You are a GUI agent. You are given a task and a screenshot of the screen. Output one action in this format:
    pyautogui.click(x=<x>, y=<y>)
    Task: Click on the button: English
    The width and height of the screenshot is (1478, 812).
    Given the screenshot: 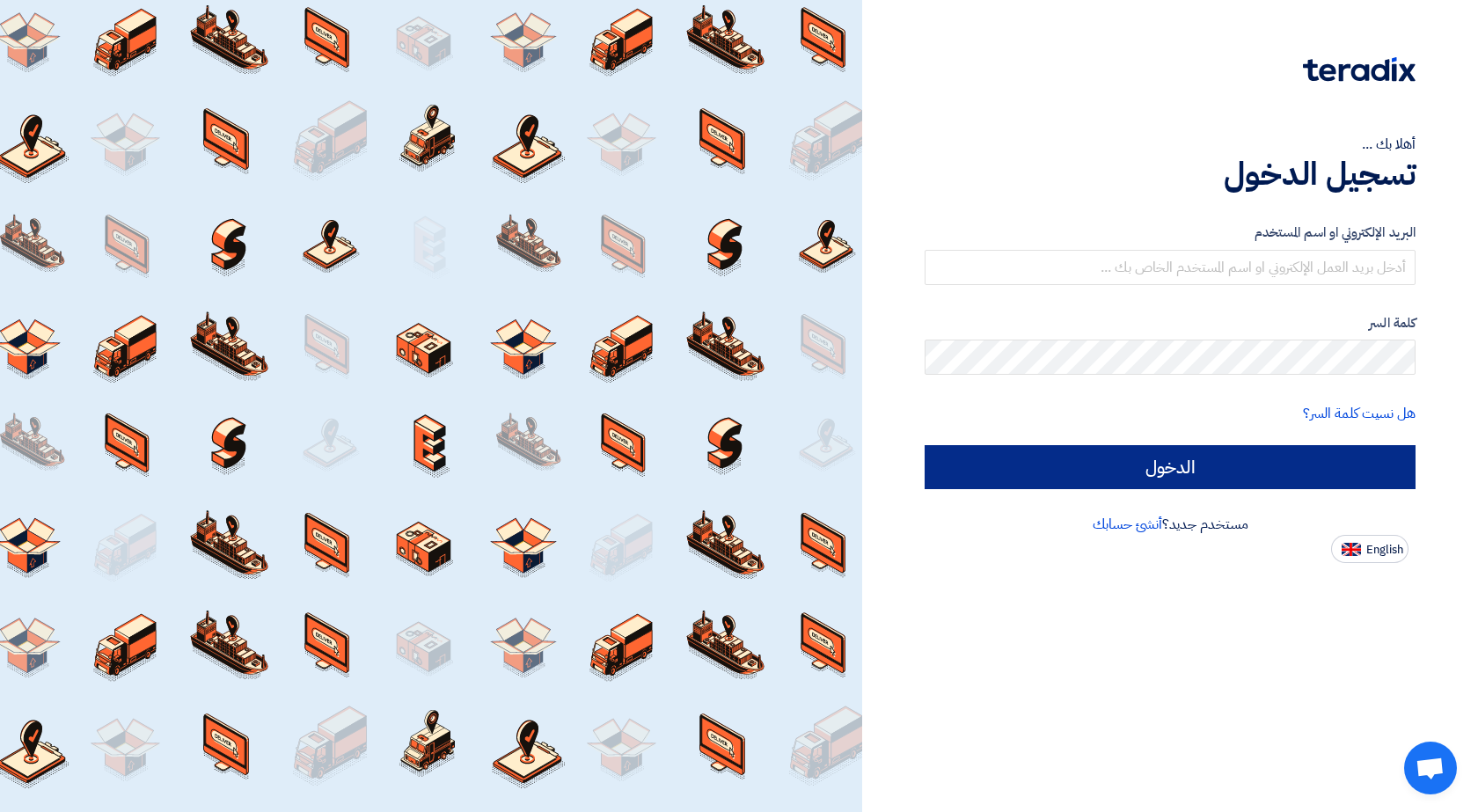 What is the action you would take?
    pyautogui.click(x=1369, y=549)
    